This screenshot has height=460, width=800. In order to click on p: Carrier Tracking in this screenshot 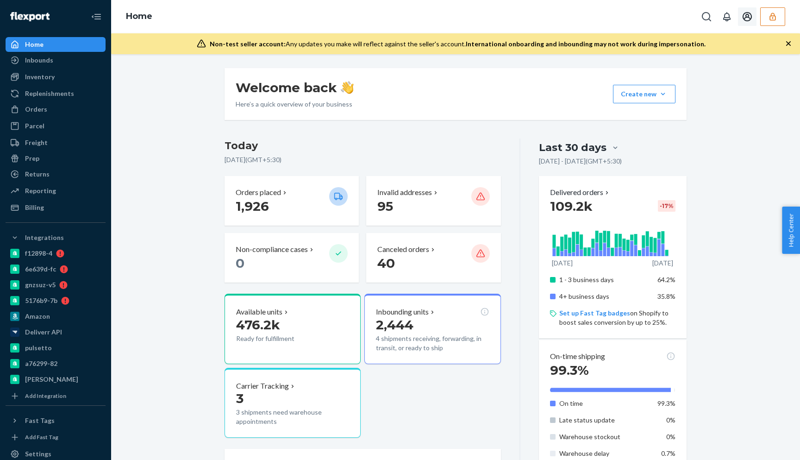, I will do `click(263, 386)`.